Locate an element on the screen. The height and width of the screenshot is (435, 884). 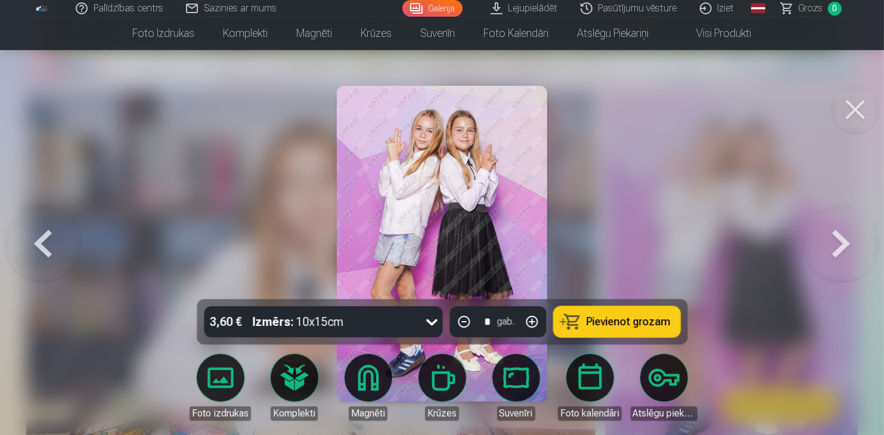
div: Atslēgu piekariņi is located at coordinates (664, 414).